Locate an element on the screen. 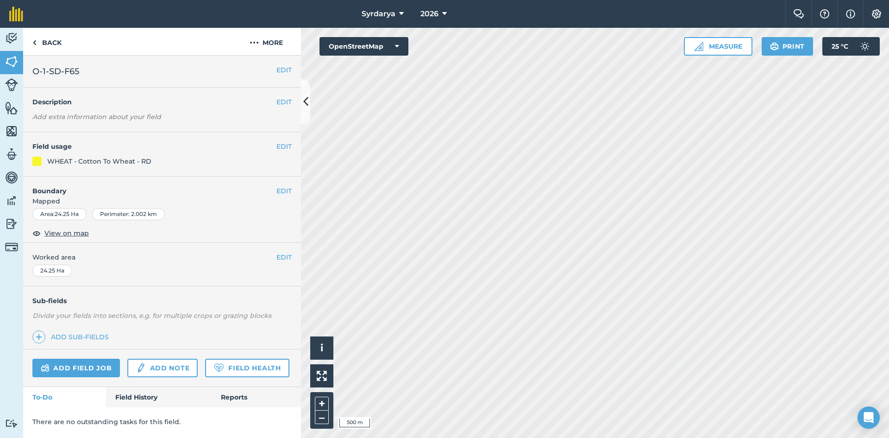 The height and width of the screenshot is (438, 889). div: Area : 24.25 Ha is located at coordinates (59, 214).